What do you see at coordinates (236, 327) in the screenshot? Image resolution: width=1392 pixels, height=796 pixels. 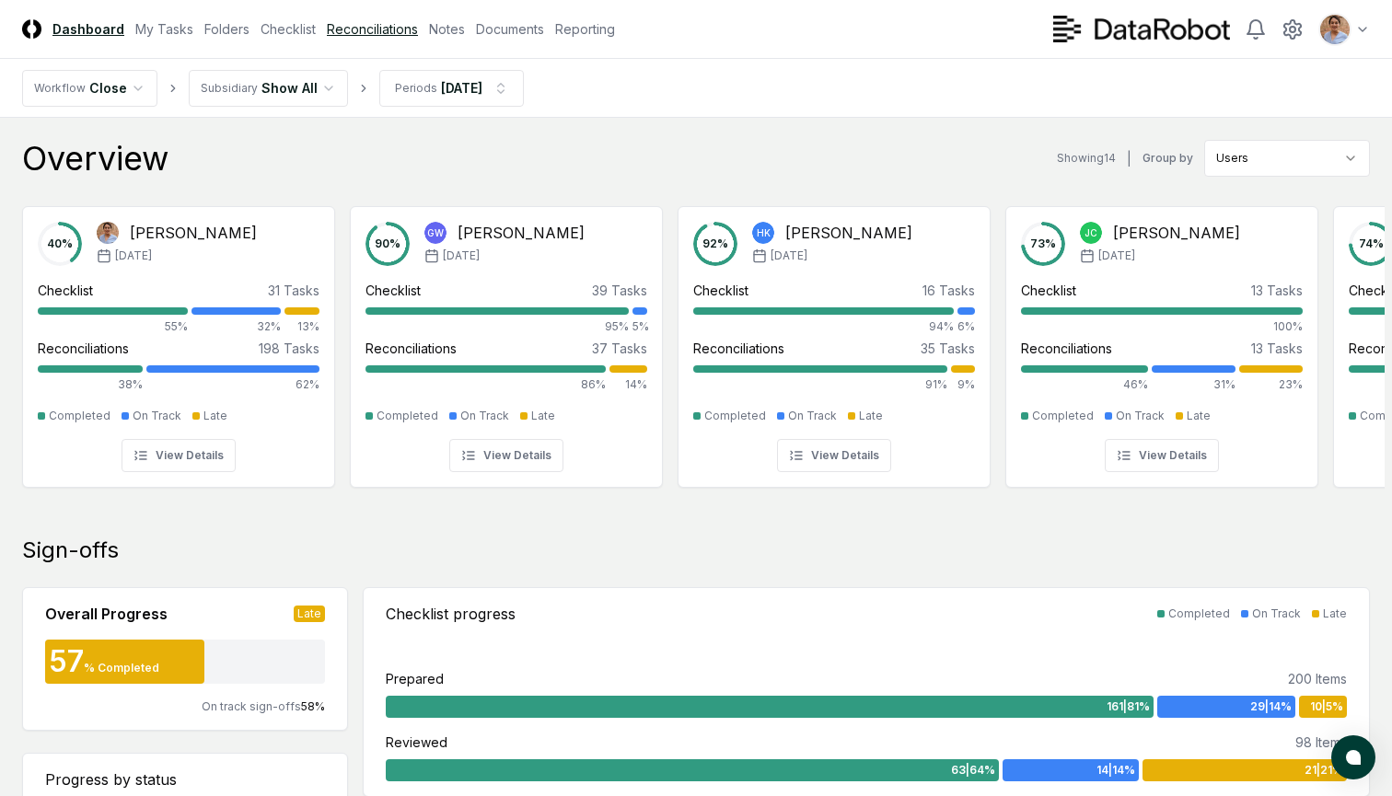 I see `div: 32%` at bounding box center [236, 327].